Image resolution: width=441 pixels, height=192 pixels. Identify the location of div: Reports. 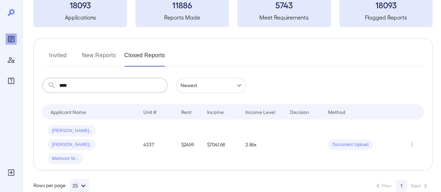
(11, 39).